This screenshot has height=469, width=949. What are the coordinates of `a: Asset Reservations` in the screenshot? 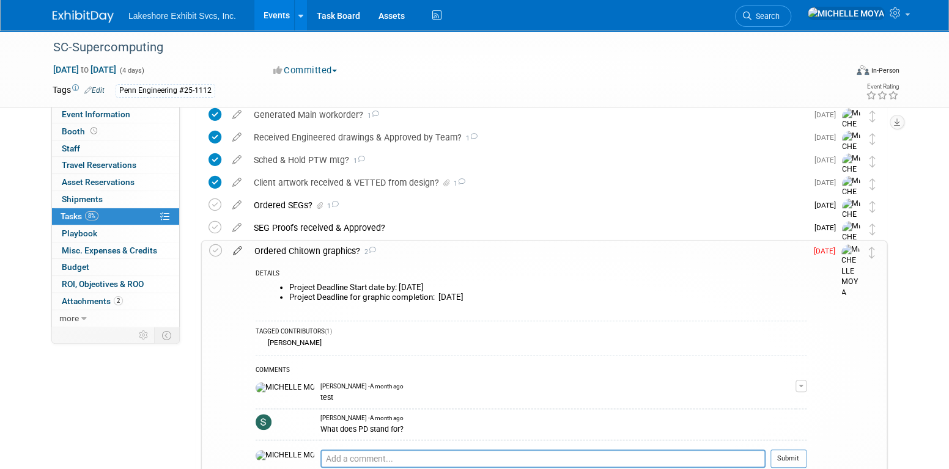 It's located at (116, 182).